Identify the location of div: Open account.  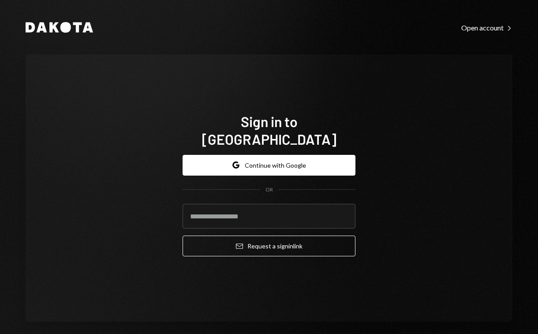
(487, 28).